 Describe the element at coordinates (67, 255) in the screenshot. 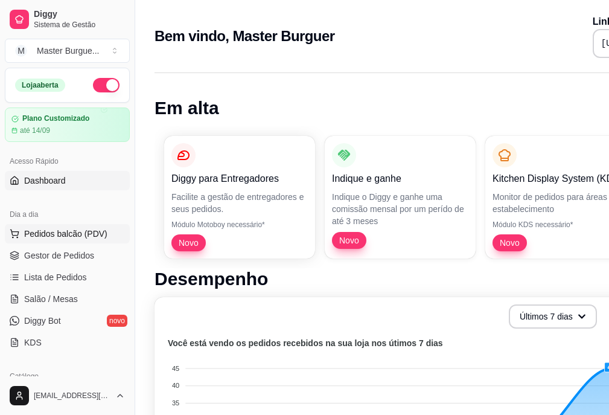

I see `a: Gestor de Pedidos` at that location.